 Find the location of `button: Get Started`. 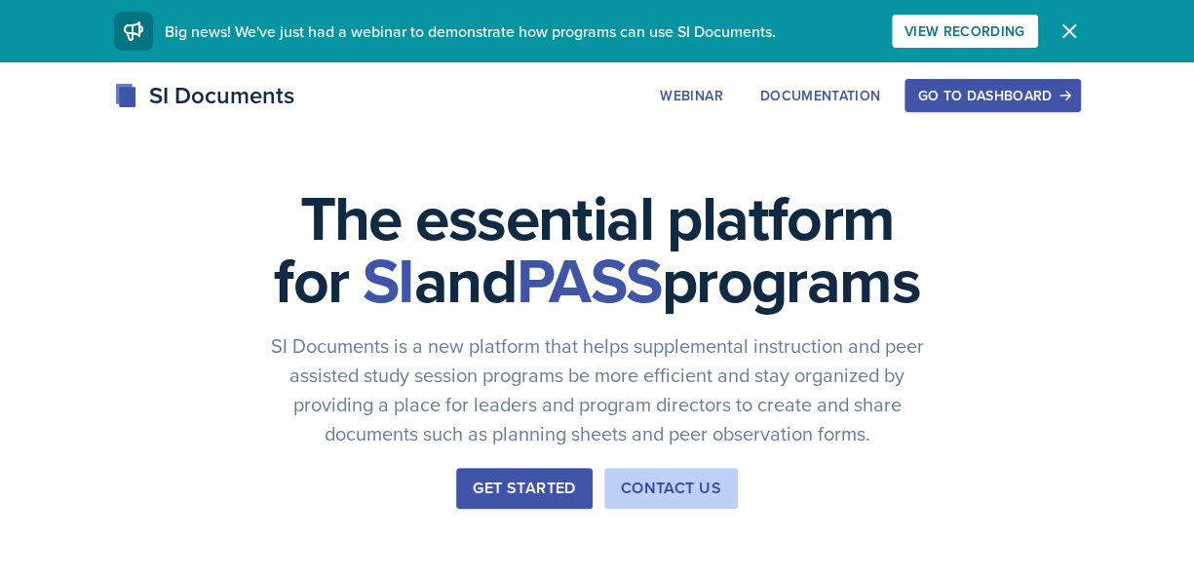

button: Get Started is located at coordinates (523, 488).